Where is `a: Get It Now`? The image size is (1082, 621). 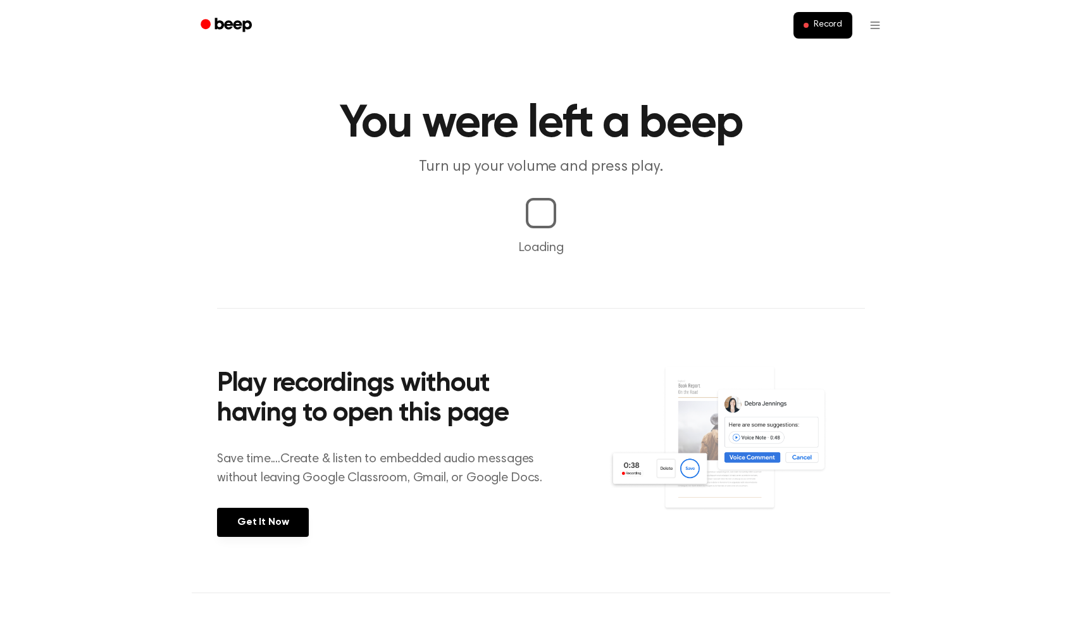
a: Get It Now is located at coordinates (263, 523).